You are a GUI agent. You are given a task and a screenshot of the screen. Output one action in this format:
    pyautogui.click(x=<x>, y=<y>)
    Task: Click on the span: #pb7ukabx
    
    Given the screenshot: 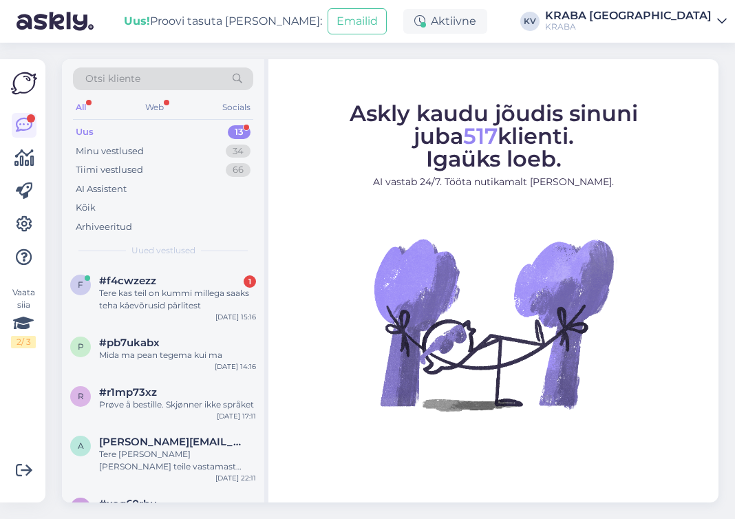 What is the action you would take?
    pyautogui.click(x=129, y=343)
    